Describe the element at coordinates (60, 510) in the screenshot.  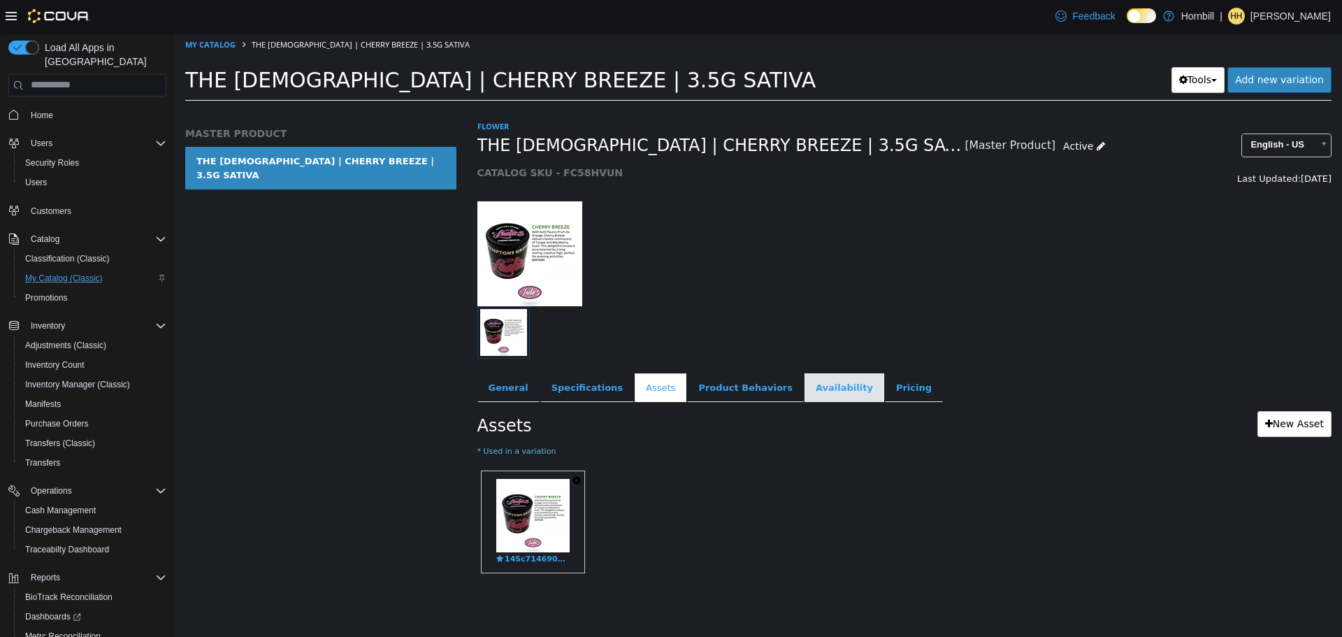
I see `a: Cash Management` at that location.